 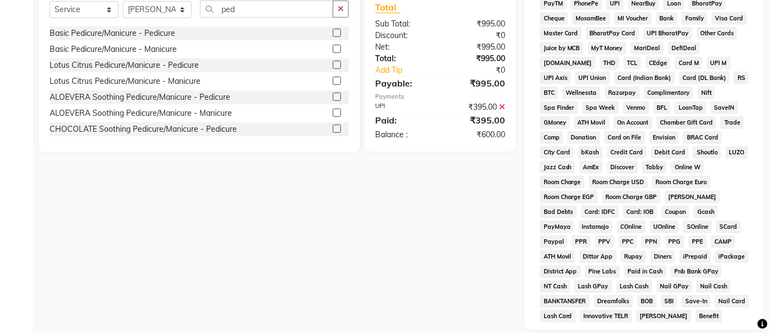 I want to click on span: Razorpay, so click(x=622, y=92).